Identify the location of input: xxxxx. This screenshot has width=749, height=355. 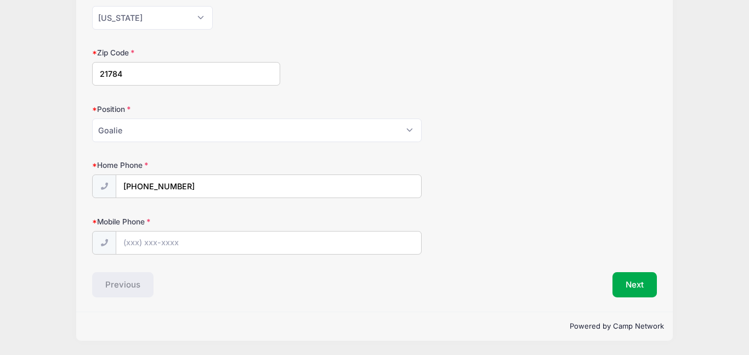
(186, 73).